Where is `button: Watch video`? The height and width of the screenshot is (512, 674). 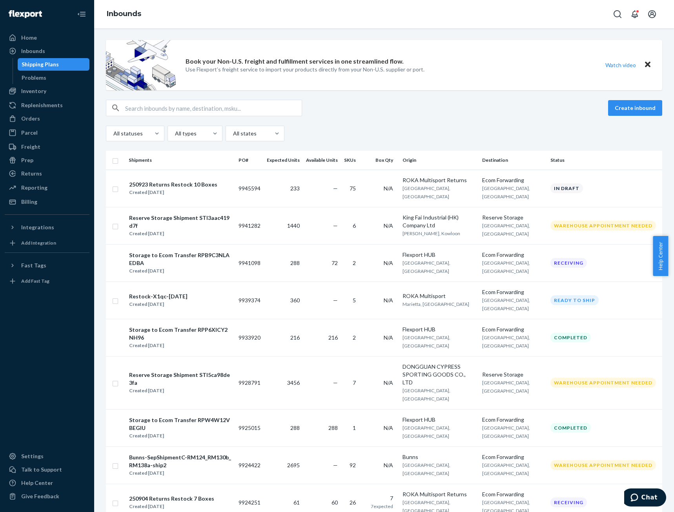 button: Watch video is located at coordinates (621, 65).